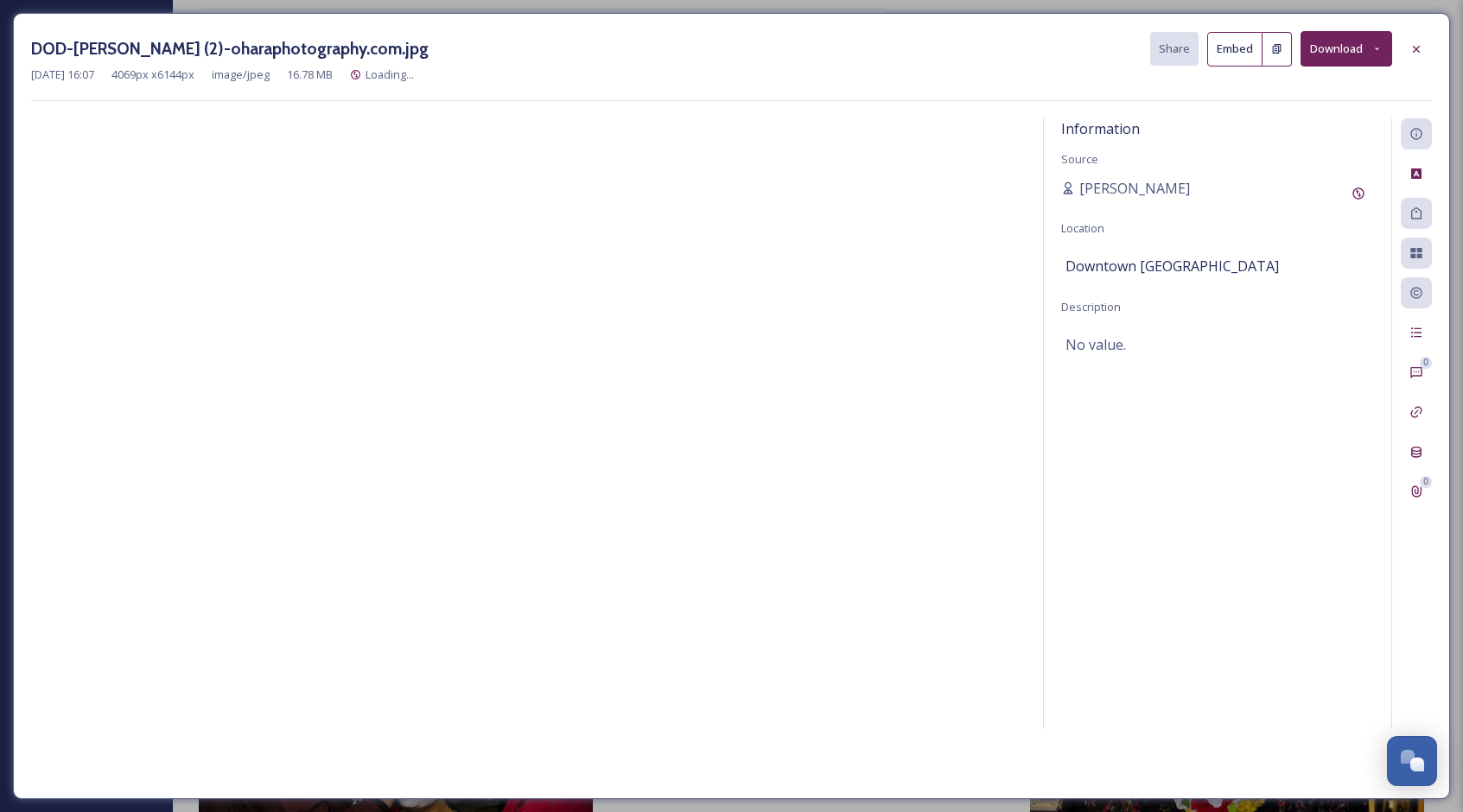 This screenshot has height=812, width=1463. I want to click on span: 4069 px x 6144 px, so click(153, 74).